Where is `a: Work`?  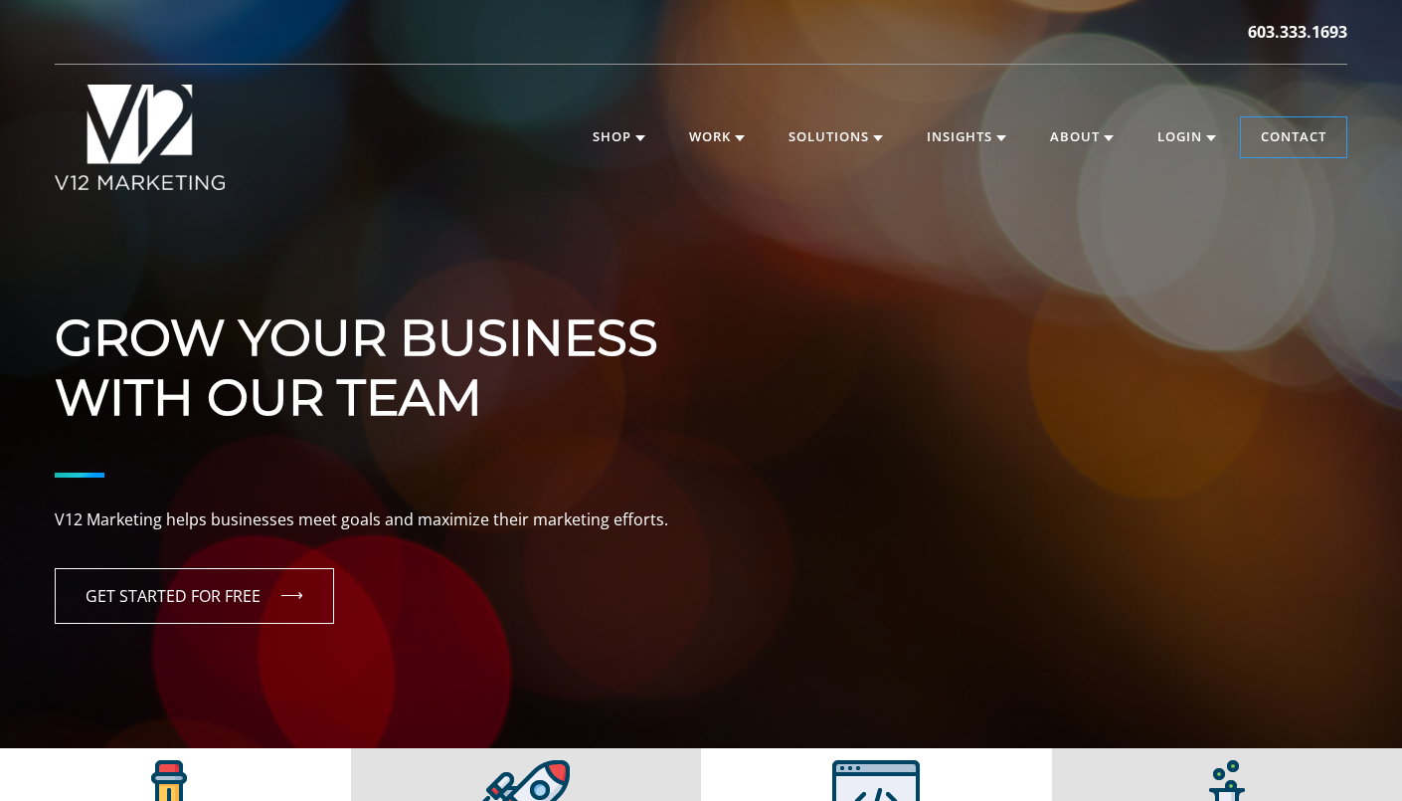
a: Work is located at coordinates (717, 137).